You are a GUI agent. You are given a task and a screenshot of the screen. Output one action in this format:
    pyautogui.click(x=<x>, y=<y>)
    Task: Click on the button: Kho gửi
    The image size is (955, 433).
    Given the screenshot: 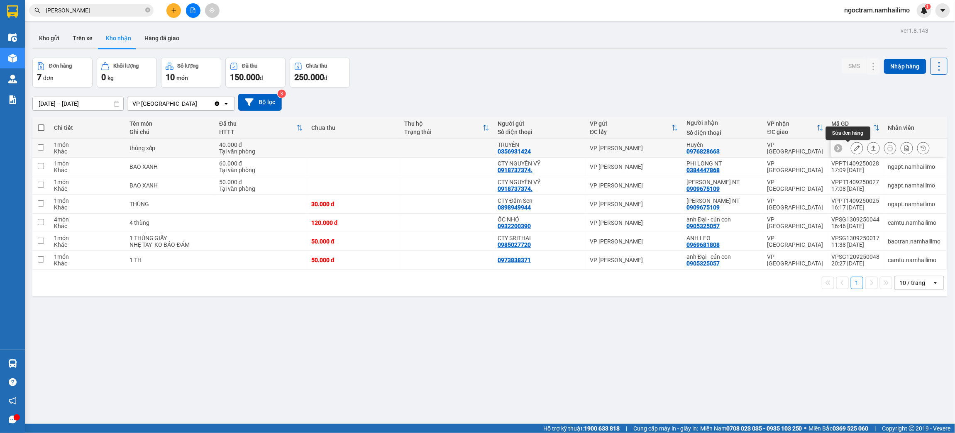 What is the action you would take?
    pyautogui.click(x=49, y=38)
    